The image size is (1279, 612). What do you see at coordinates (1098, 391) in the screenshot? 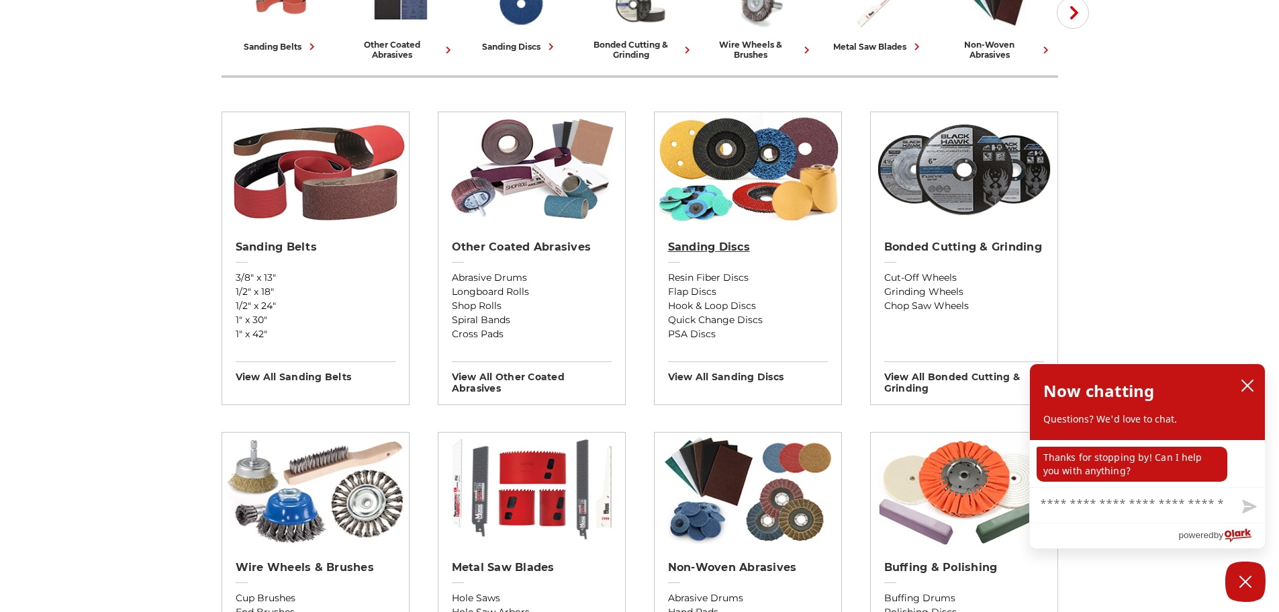
I see `h2: Now chatting` at bounding box center [1098, 391].